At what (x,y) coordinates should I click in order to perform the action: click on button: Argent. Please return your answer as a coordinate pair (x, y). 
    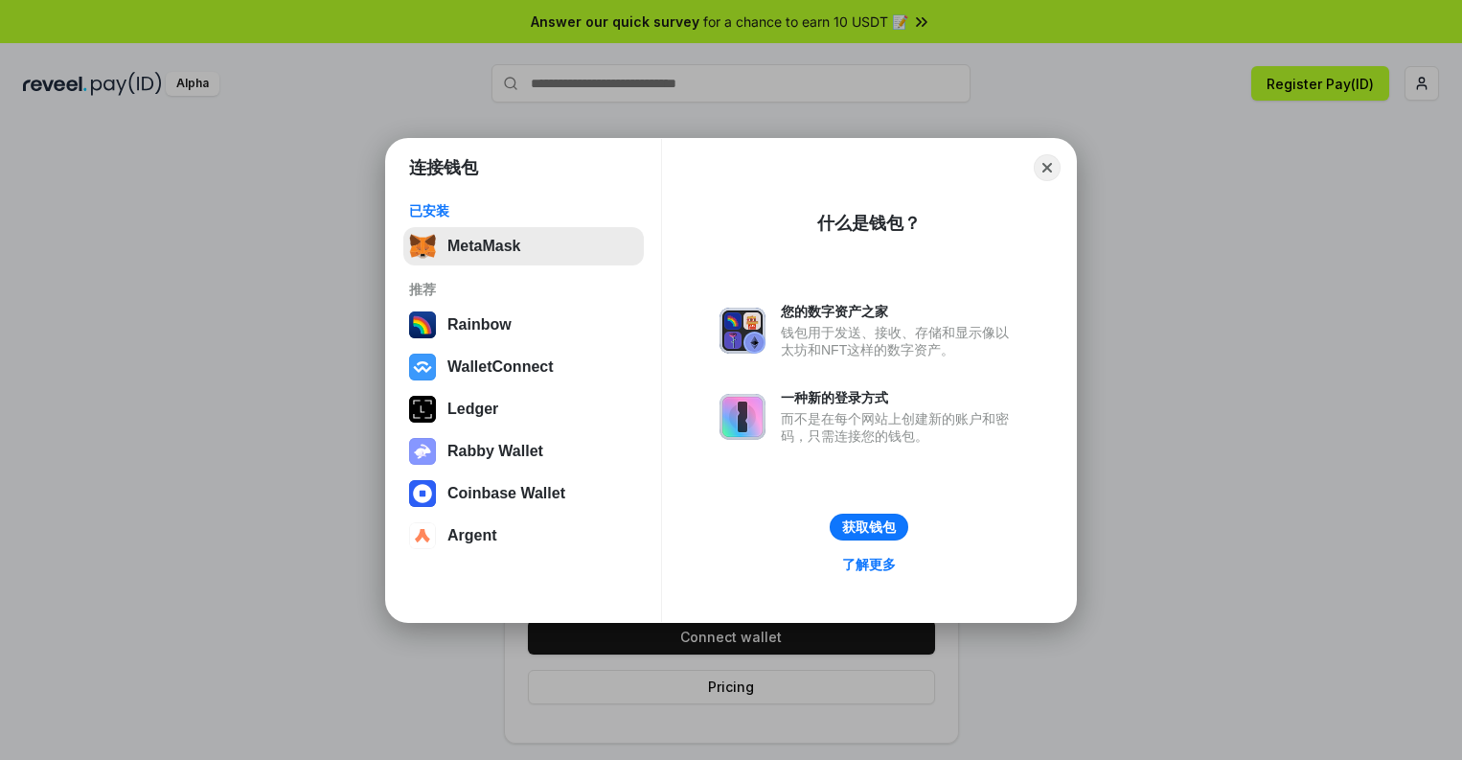
    Looking at the image, I should click on (523, 536).